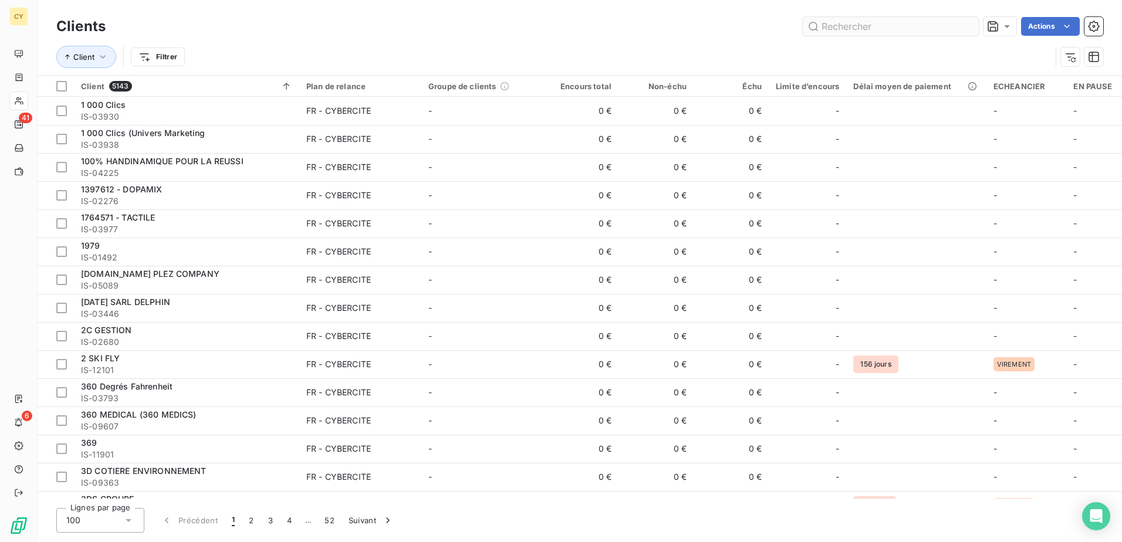 This screenshot has height=542, width=1122. Describe the element at coordinates (1026, 86) in the screenshot. I see `div: ECHEANCIER` at that location.